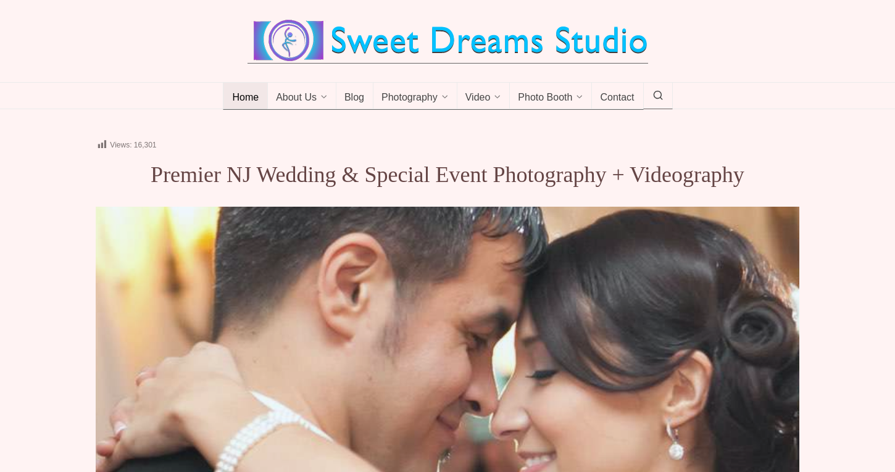 This screenshot has width=895, height=472. Describe the element at coordinates (354, 98) in the screenshot. I see `span: Blog` at that location.